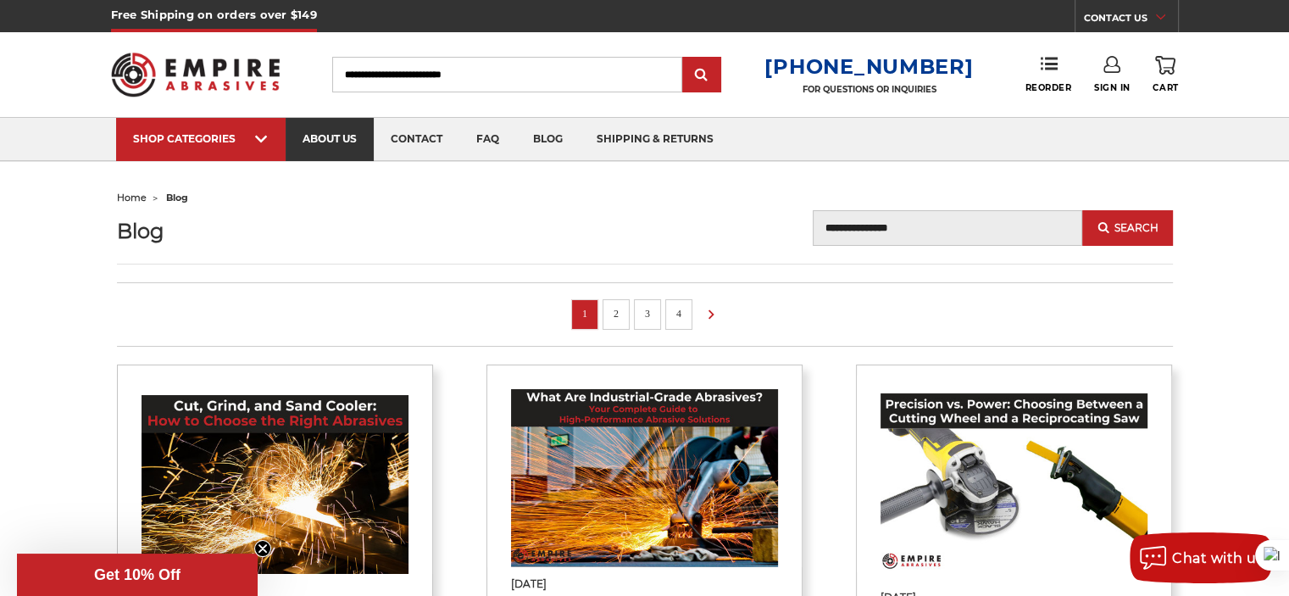 This screenshot has height=596, width=1289. What do you see at coordinates (548, 139) in the screenshot?
I see `a: blog` at bounding box center [548, 139].